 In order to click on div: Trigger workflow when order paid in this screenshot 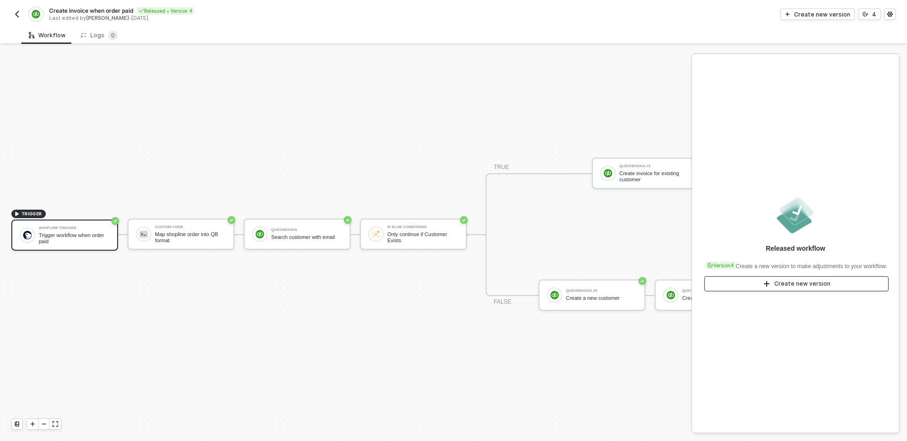, I will do `click(74, 238)`.